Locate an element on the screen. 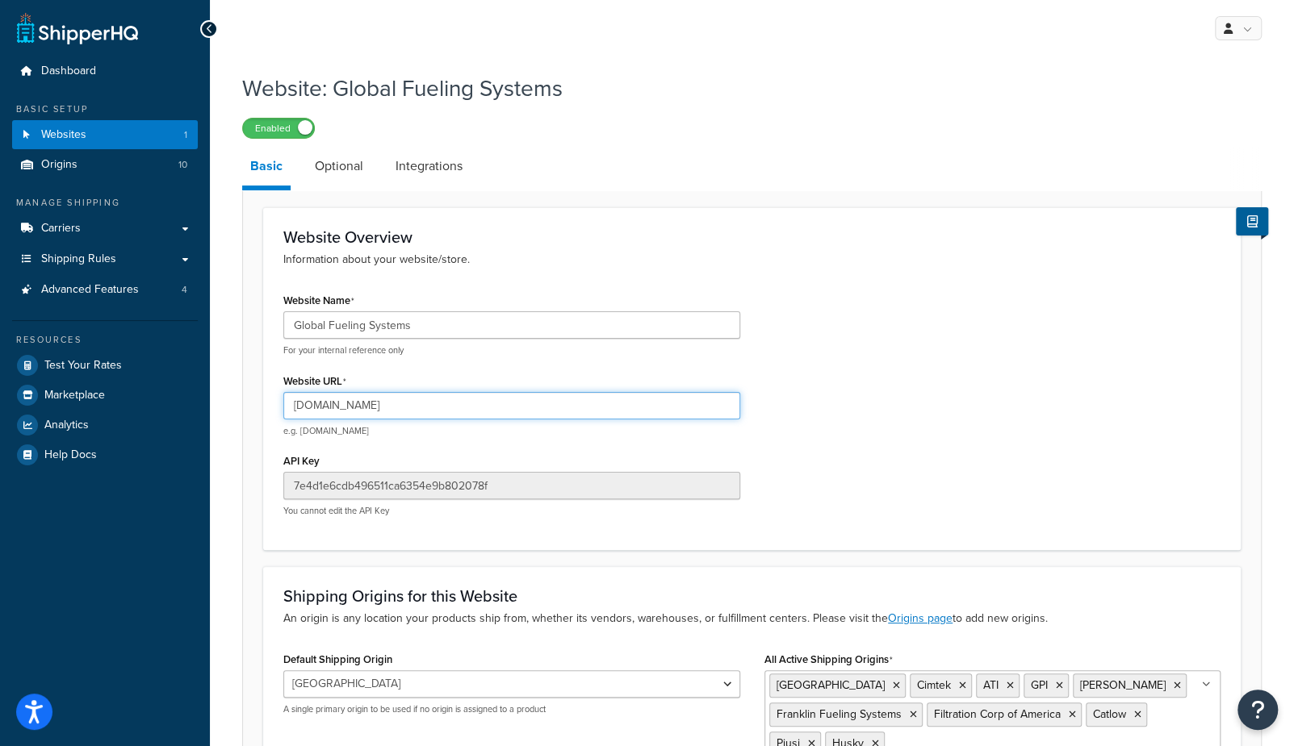 This screenshot has height=746, width=1294. p: A single primary origin to be used if no origin is assigned to a product is located at coordinates (512, 709).